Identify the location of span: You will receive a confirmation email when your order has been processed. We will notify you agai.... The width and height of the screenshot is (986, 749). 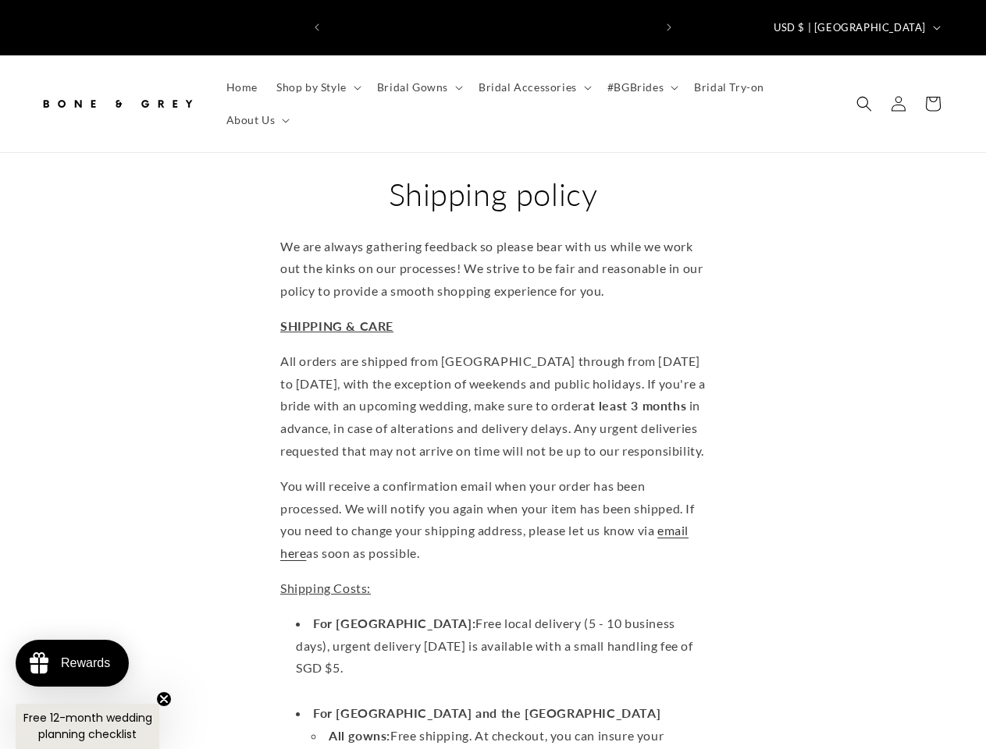
(487, 519).